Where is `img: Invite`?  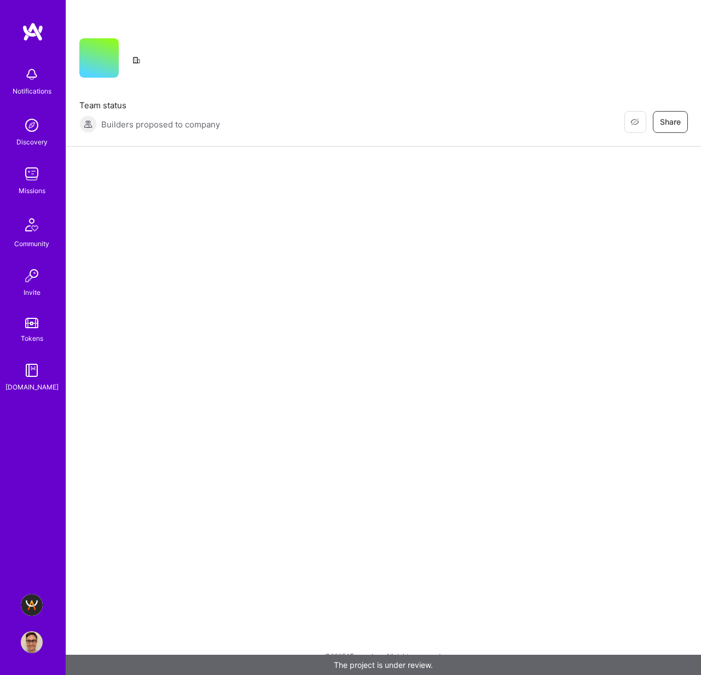 img: Invite is located at coordinates (32, 276).